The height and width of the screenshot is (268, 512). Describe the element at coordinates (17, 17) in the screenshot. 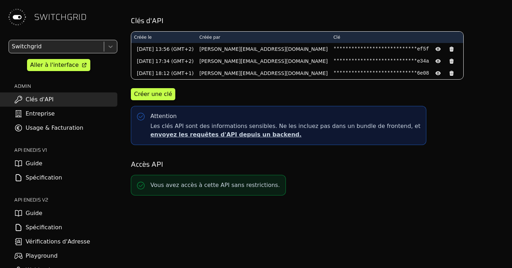

I see `img: Switchgrid Logo` at that location.